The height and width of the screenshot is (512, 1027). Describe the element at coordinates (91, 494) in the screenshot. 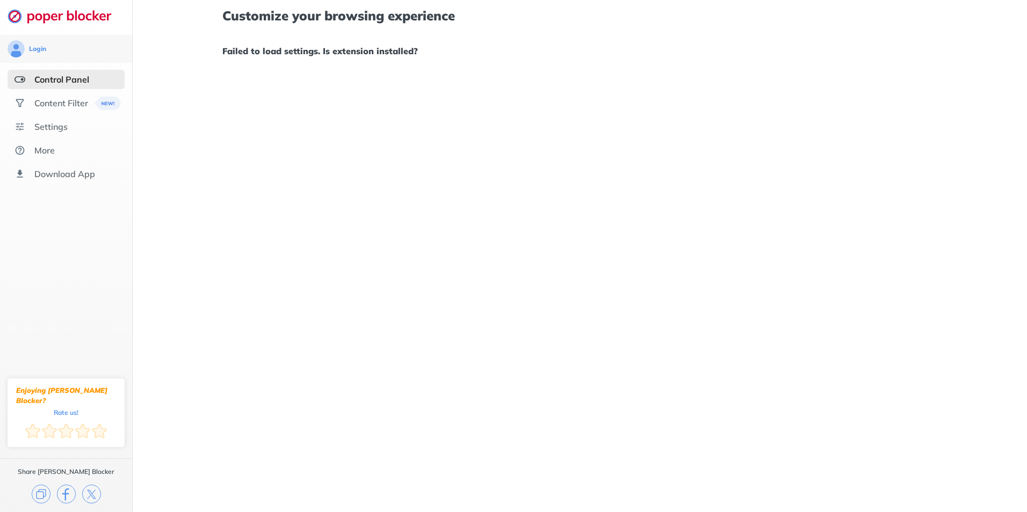

I see `img: x.svg` at that location.